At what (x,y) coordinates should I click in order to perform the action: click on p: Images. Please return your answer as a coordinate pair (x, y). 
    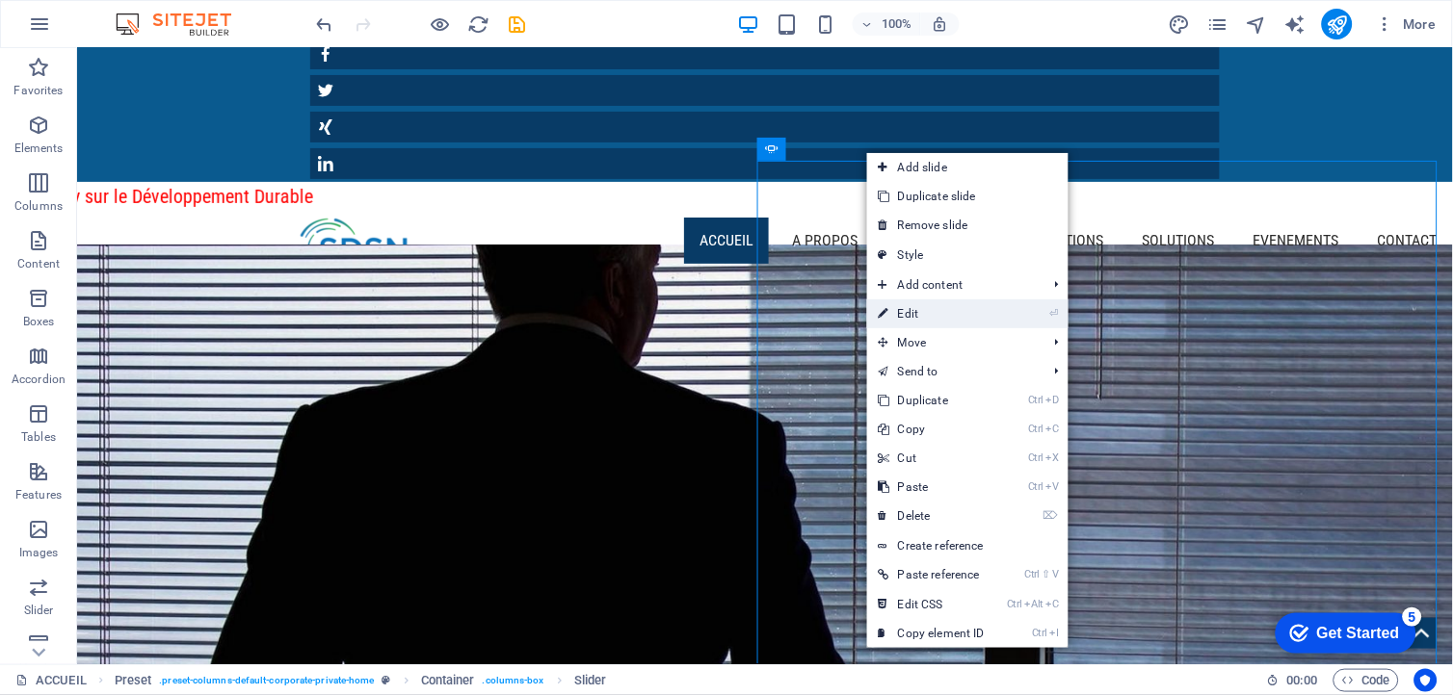
    Looking at the image, I should click on (39, 553).